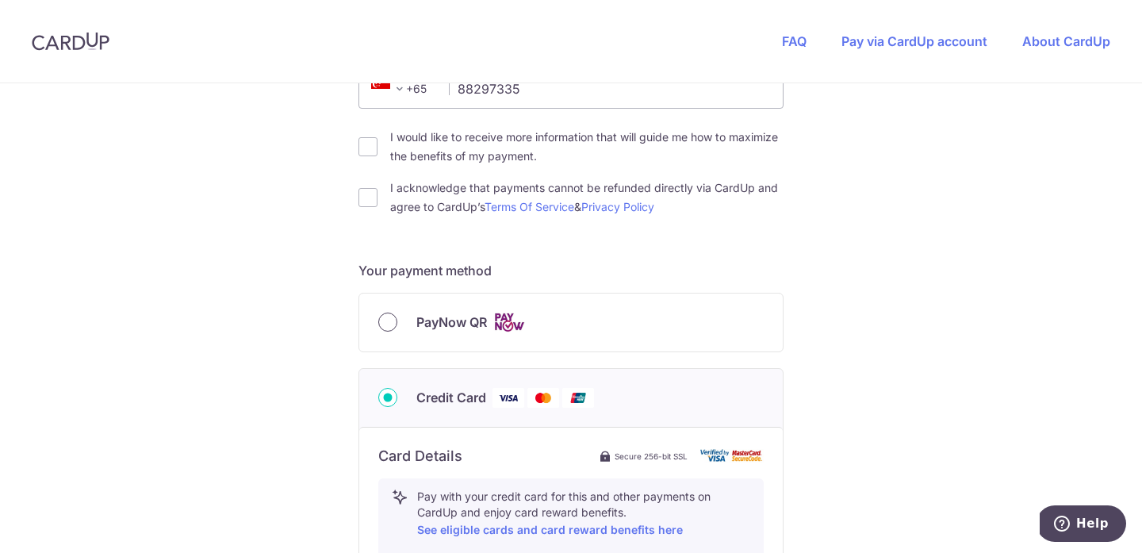  What do you see at coordinates (1066, 41) in the screenshot?
I see `a: About CardUp` at bounding box center [1066, 41].